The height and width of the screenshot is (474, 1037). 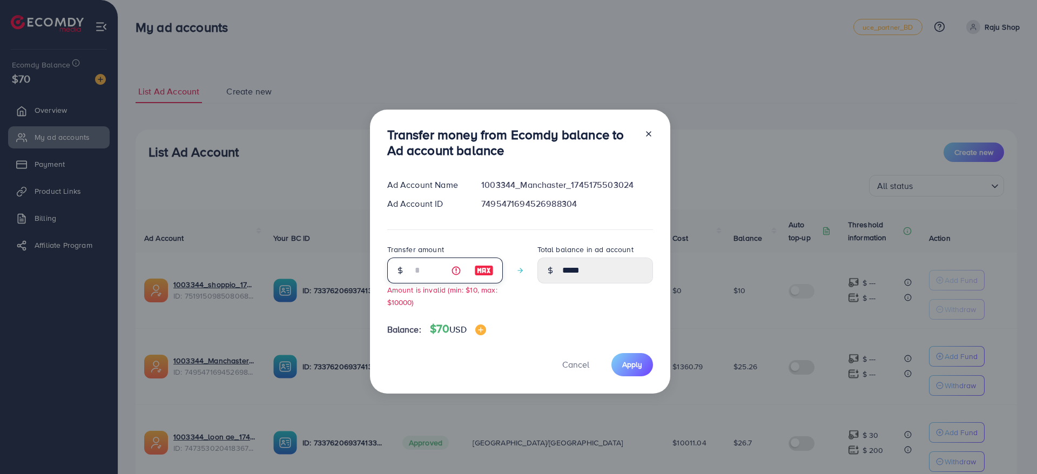 I want to click on div: 7495471694526988304, so click(x=567, y=204).